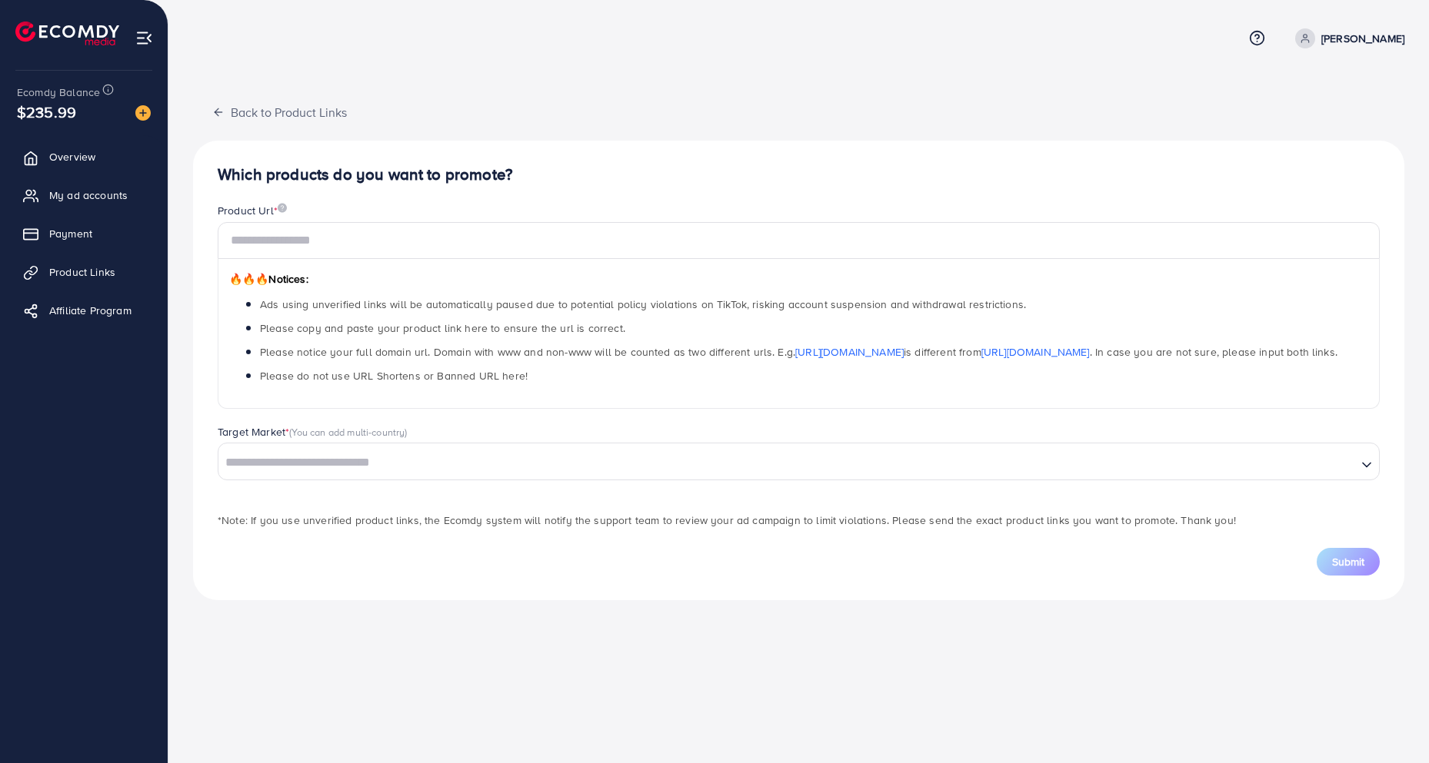 This screenshot has height=763, width=1429. Describe the element at coordinates (643, 304) in the screenshot. I see `span: Ads using unverified links will be automatically paused due to potential policy violations on Tik...` at that location.